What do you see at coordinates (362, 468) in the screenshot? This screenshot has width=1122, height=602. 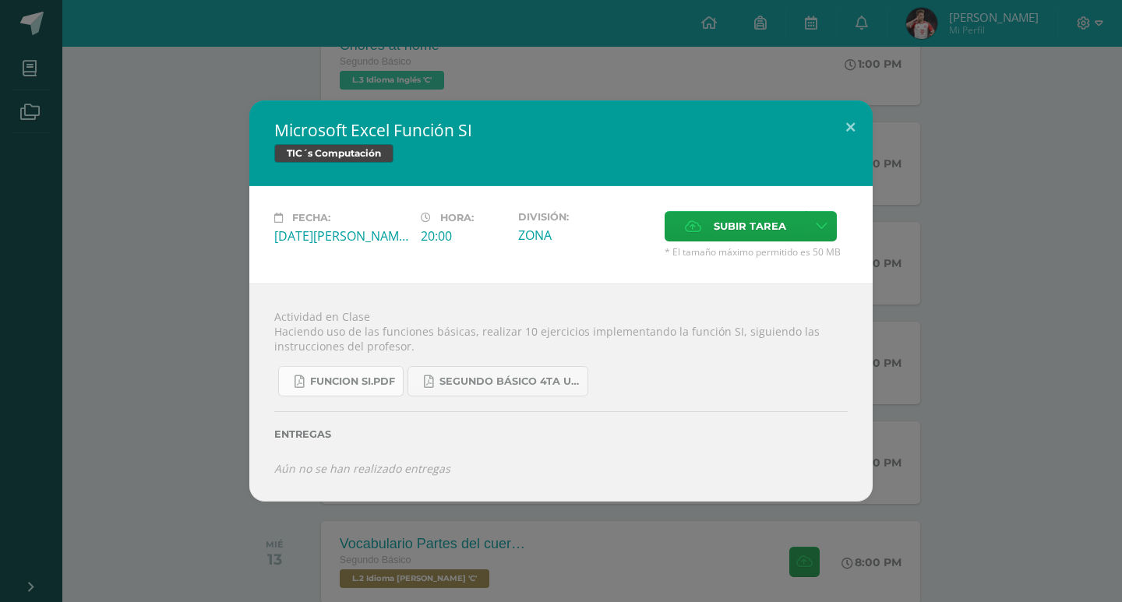 I see `i: Aún no se han realizado entregas` at bounding box center [362, 468].